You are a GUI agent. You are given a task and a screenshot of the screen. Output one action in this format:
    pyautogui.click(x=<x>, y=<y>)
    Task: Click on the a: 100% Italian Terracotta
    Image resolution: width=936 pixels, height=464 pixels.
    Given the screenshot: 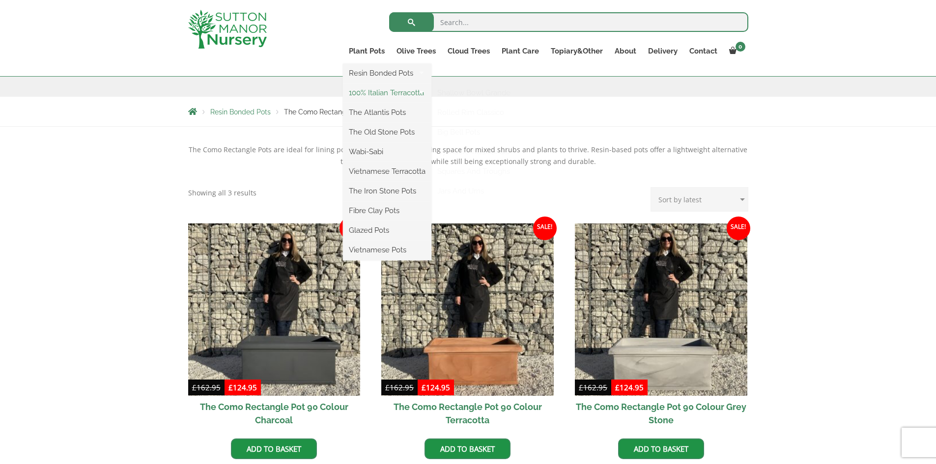 What is the action you would take?
    pyautogui.click(x=387, y=93)
    